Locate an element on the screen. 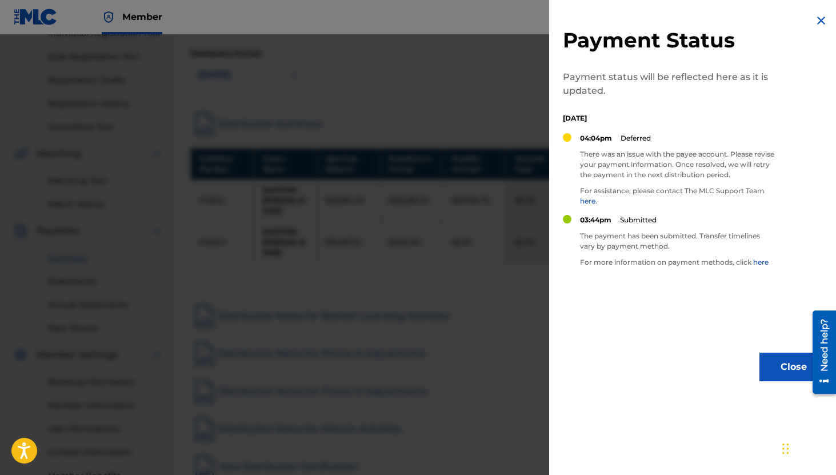  p: The payment has been submitted. Transfer timelines vary by payment method. is located at coordinates (677, 241).